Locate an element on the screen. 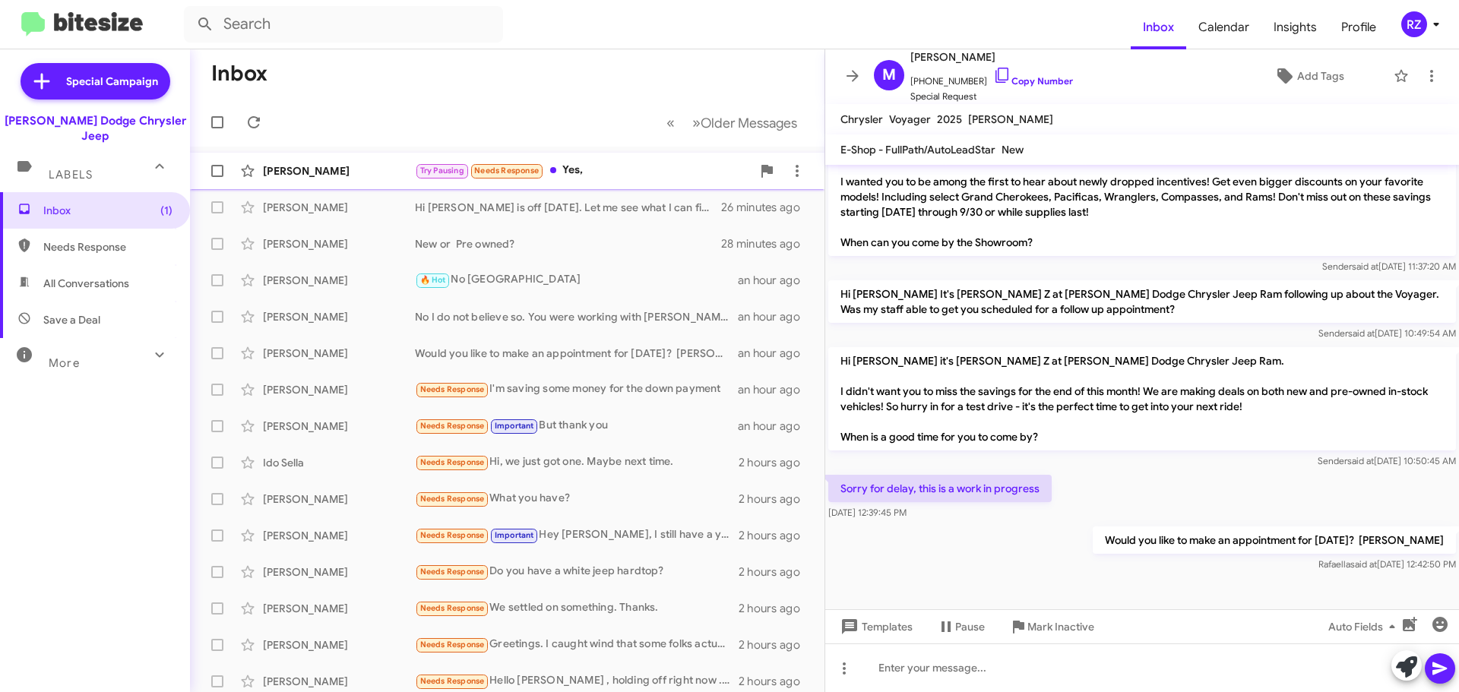 The width and height of the screenshot is (1459, 692). span: Calendar is located at coordinates (1224, 27).